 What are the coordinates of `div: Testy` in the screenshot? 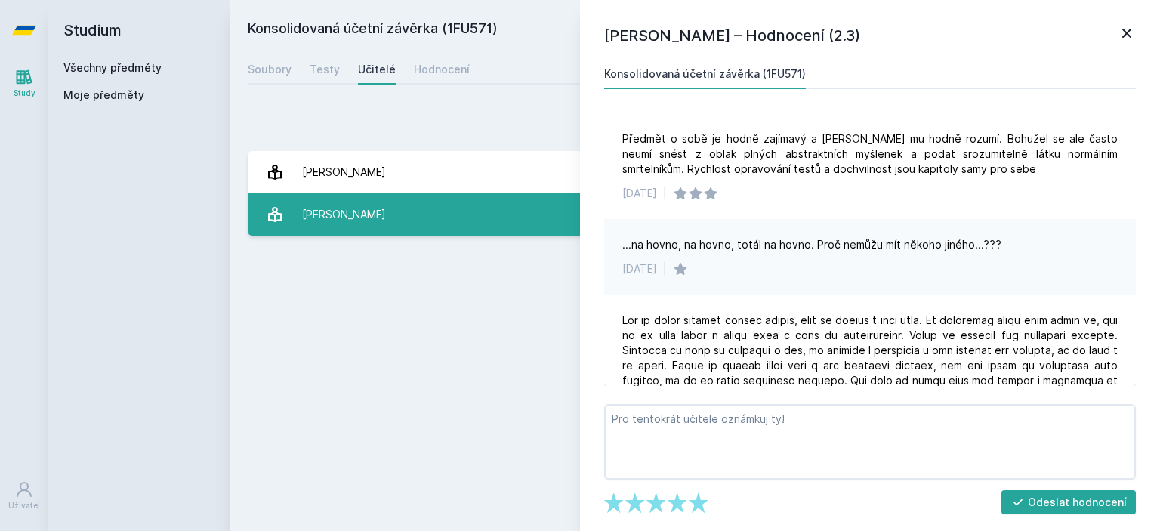 It's located at (325, 69).